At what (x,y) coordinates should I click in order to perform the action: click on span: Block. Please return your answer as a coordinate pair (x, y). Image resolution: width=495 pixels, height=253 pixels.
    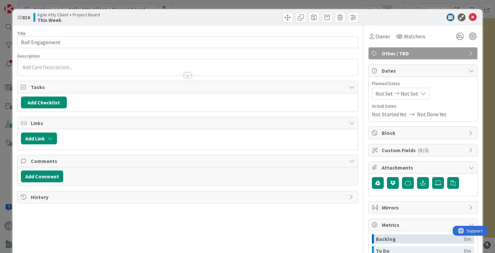
    Looking at the image, I should click on (424, 133).